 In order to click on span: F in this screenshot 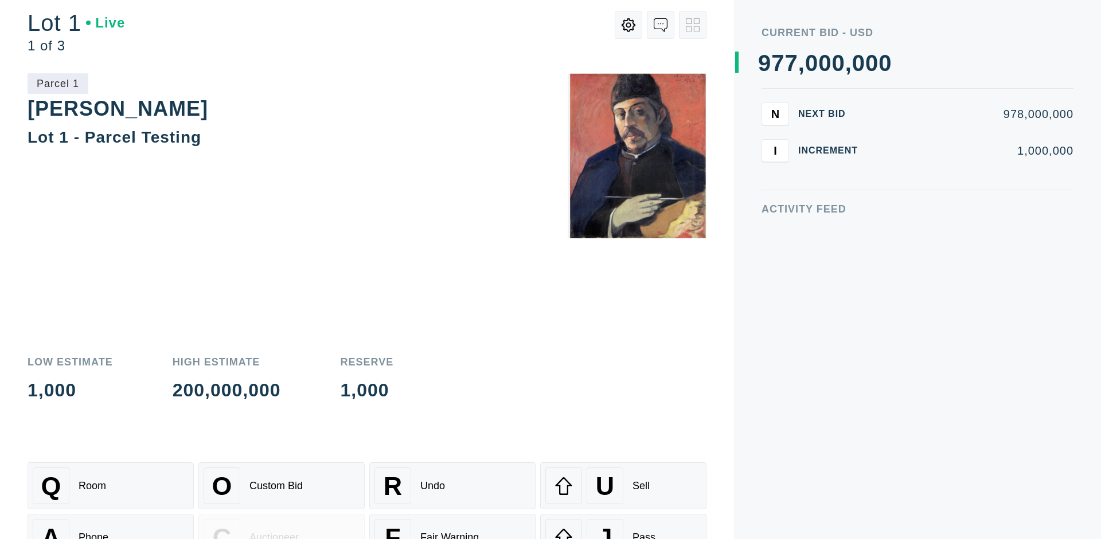, I will do `click(392, 488)`.